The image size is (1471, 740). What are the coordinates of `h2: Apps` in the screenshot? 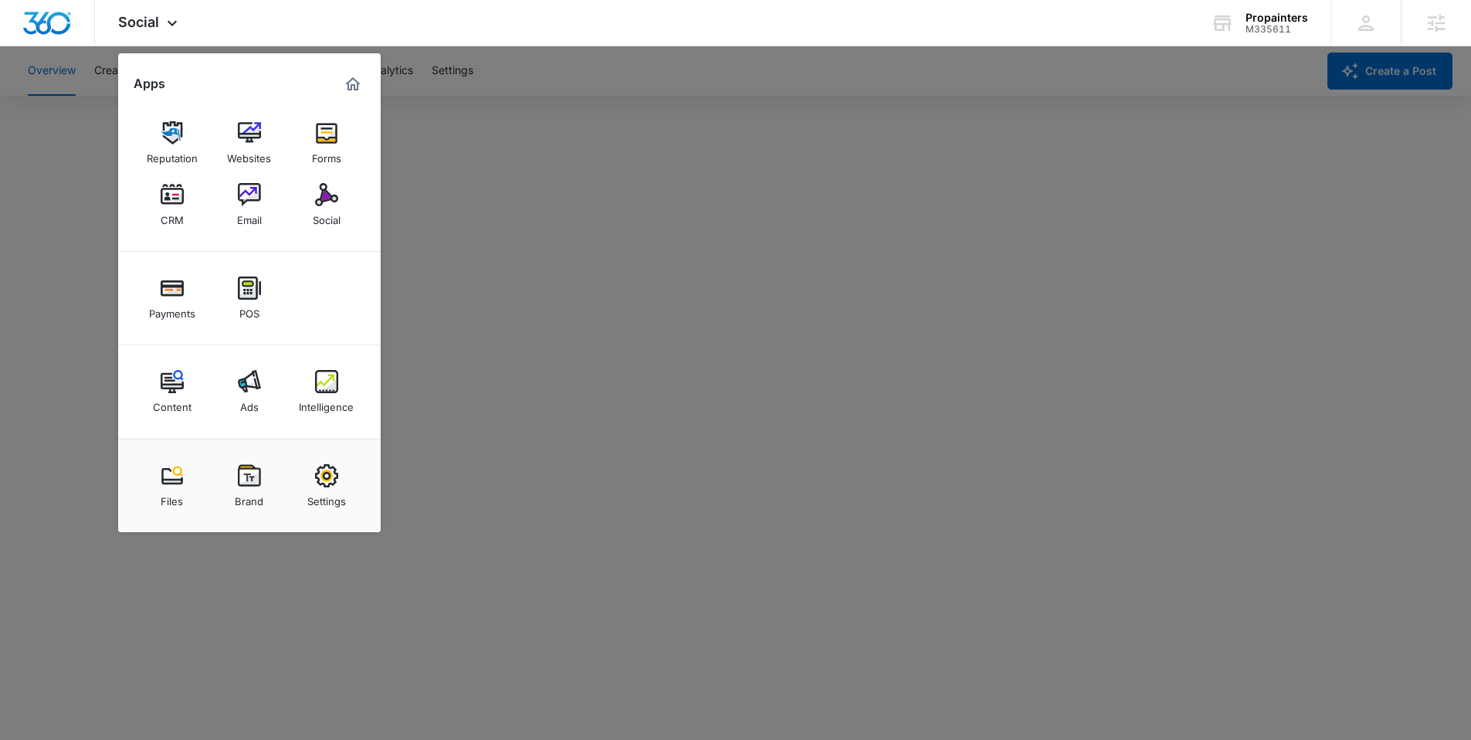 It's located at (149, 83).